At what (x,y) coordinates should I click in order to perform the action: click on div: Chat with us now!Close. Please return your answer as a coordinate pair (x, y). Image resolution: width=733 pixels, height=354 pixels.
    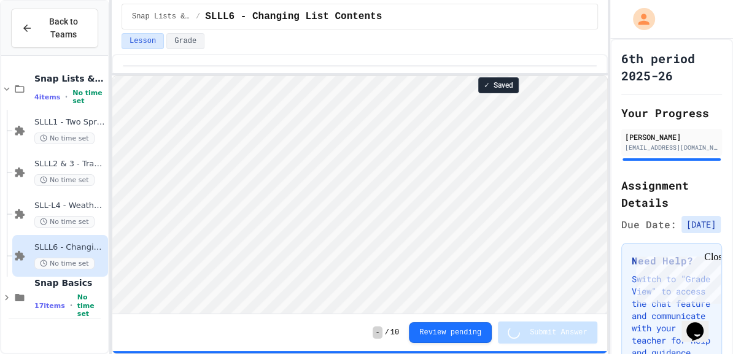
    Looking at the image, I should click on (45, 41).